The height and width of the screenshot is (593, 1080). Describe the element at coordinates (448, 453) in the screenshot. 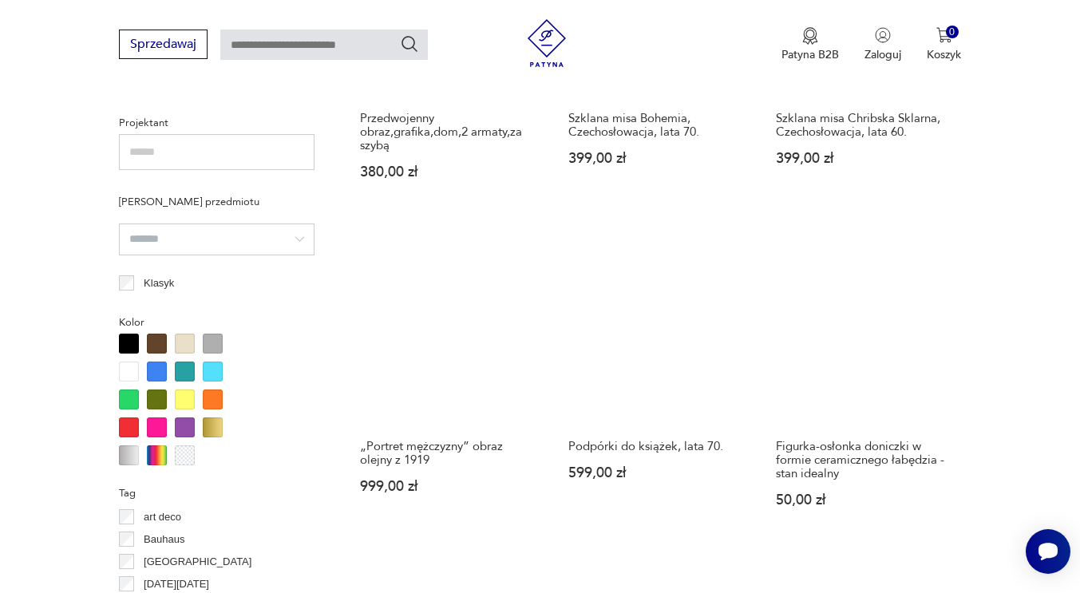

I see `h3: „Portret mężczyzny” obraz olejny z 1919` at that location.